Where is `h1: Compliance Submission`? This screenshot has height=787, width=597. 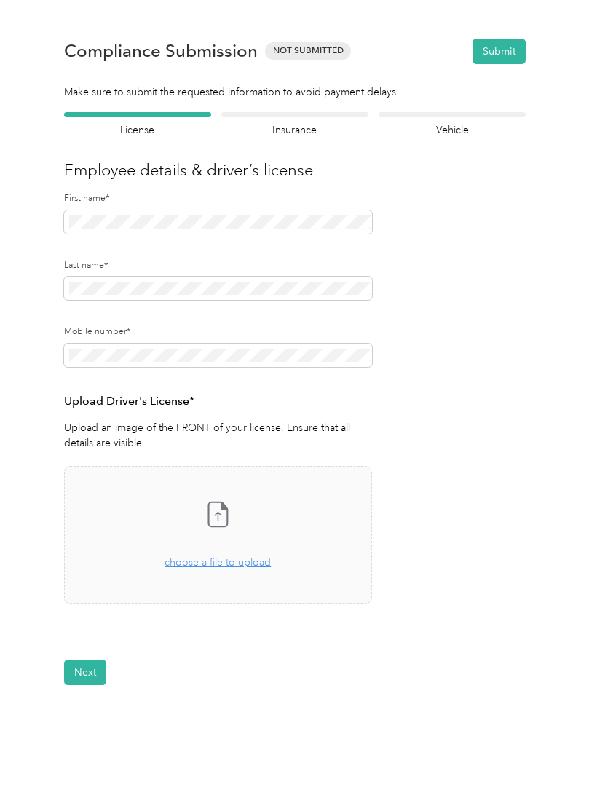
h1: Compliance Submission is located at coordinates (161, 51).